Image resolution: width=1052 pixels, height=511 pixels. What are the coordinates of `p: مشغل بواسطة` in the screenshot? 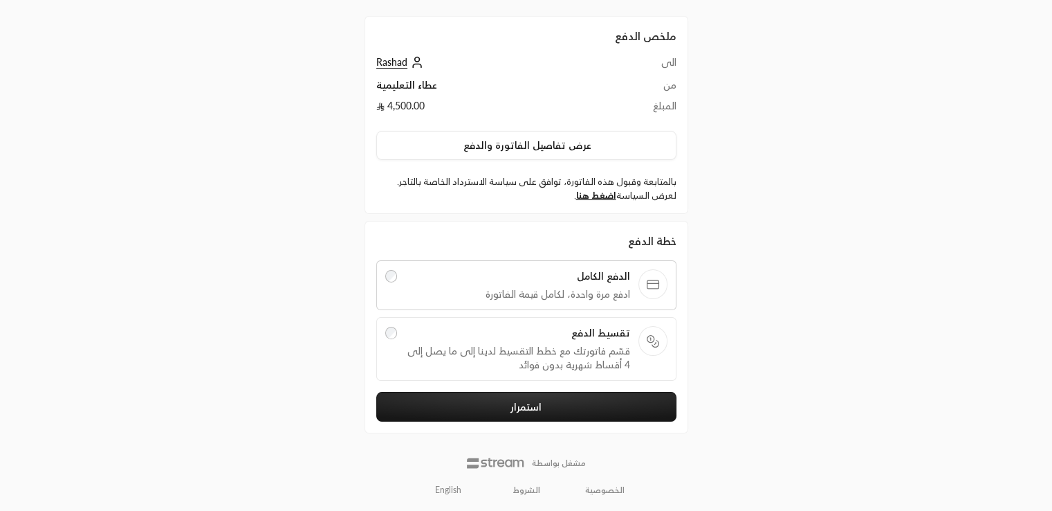 It's located at (559, 463).